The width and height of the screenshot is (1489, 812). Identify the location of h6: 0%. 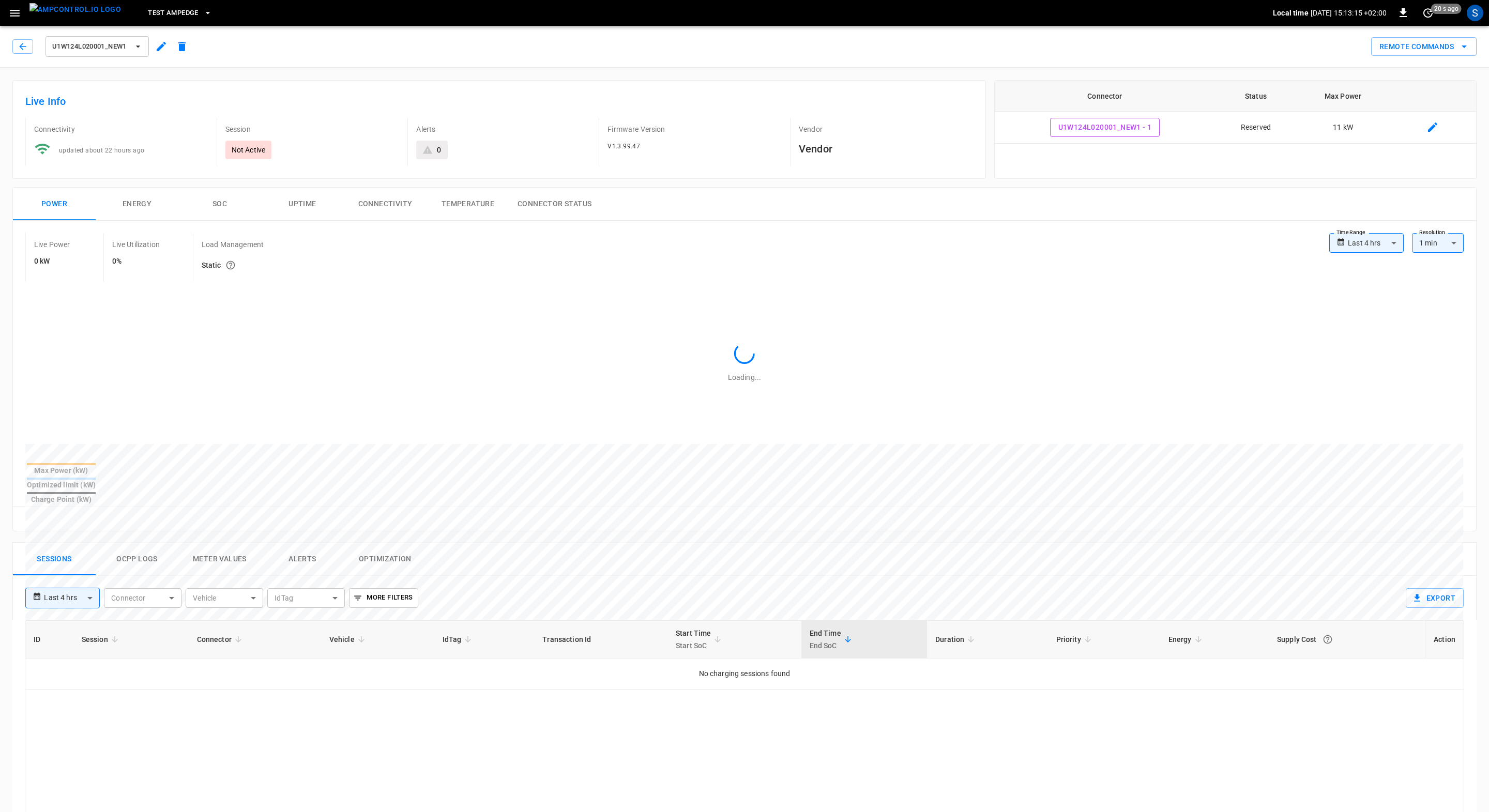
(136, 262).